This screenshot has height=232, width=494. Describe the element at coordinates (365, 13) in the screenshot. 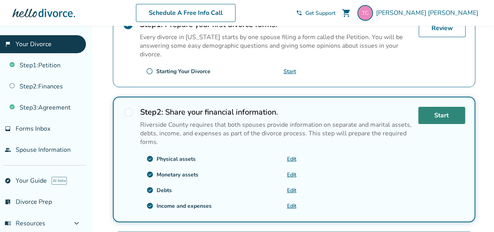

I see `img: toddjconger@gmail.com` at that location.